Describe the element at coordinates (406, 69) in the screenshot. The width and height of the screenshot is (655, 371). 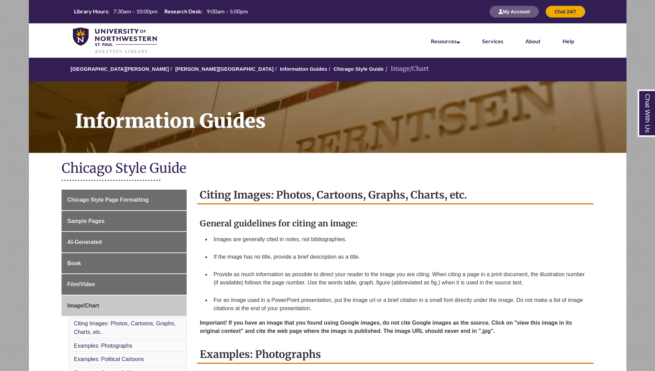
I see `li: Image/Chart` at that location.